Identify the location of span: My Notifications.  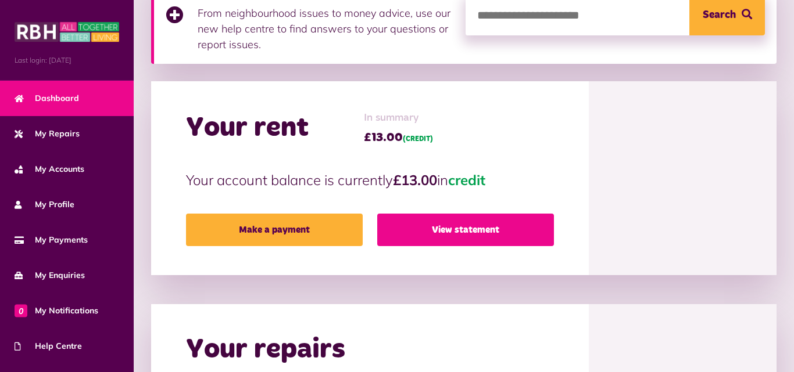
(56, 311).